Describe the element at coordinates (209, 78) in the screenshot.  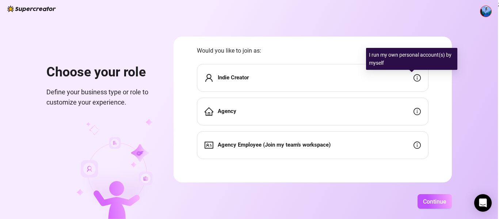
I see `span: user` at that location.